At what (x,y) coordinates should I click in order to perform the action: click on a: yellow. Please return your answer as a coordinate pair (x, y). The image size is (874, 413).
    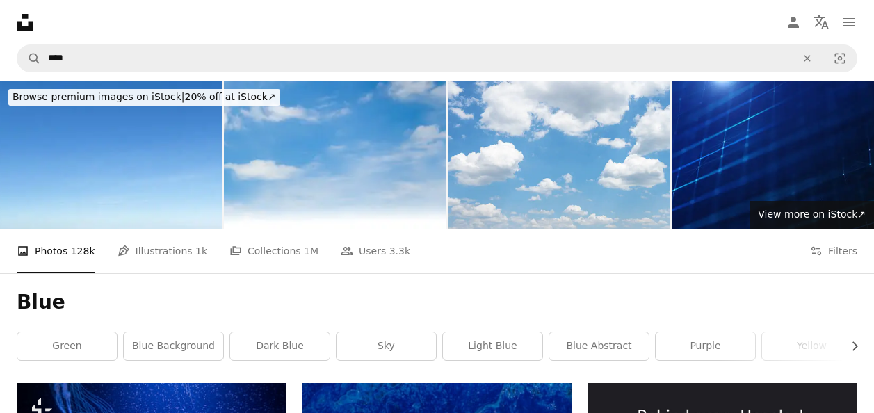
    Looking at the image, I should click on (811, 346).